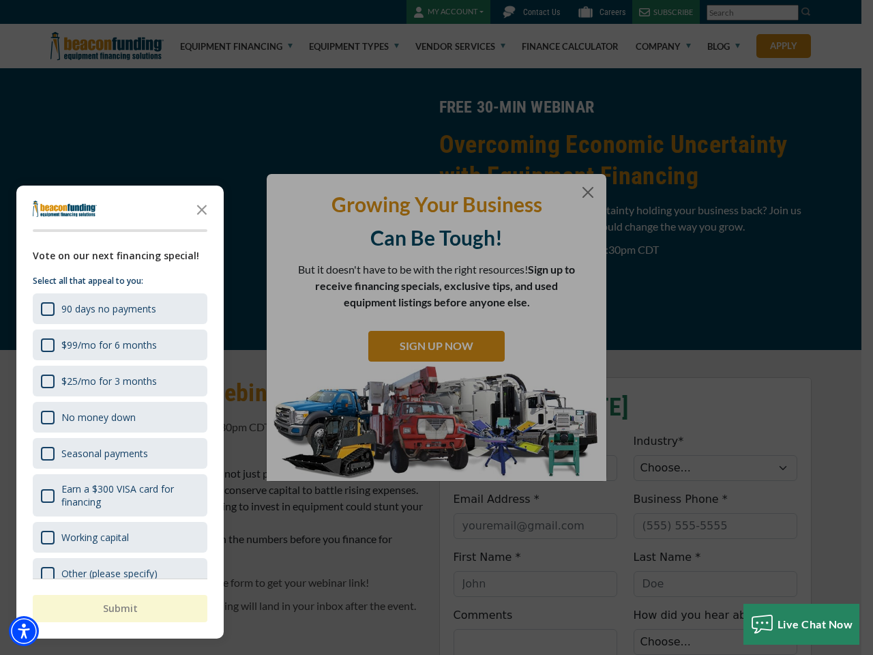 This screenshot has height=655, width=873. Describe the element at coordinates (65, 209) in the screenshot. I see `img: Company logo` at that location.